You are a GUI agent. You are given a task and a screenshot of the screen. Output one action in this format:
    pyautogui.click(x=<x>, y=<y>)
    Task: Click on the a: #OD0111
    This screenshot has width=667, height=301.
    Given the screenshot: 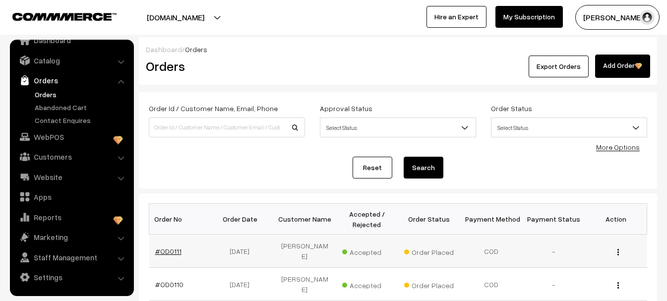 What is the action you would take?
    pyautogui.click(x=168, y=251)
    